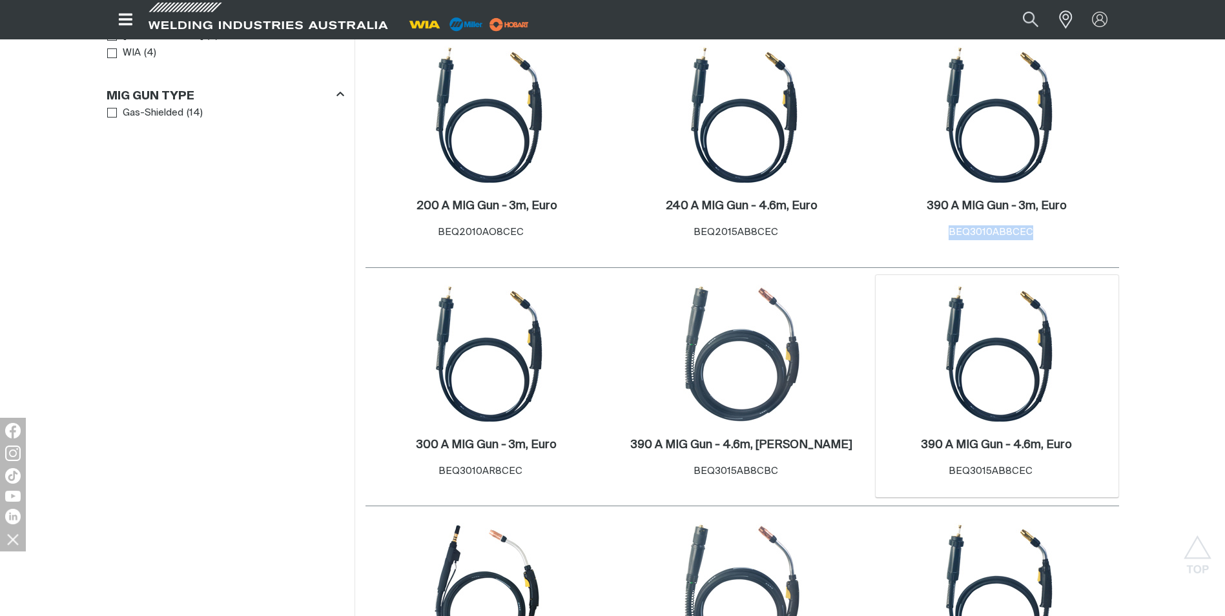  I want to click on a: 300 A MIG Gun - 3m, Euro, so click(486, 445).